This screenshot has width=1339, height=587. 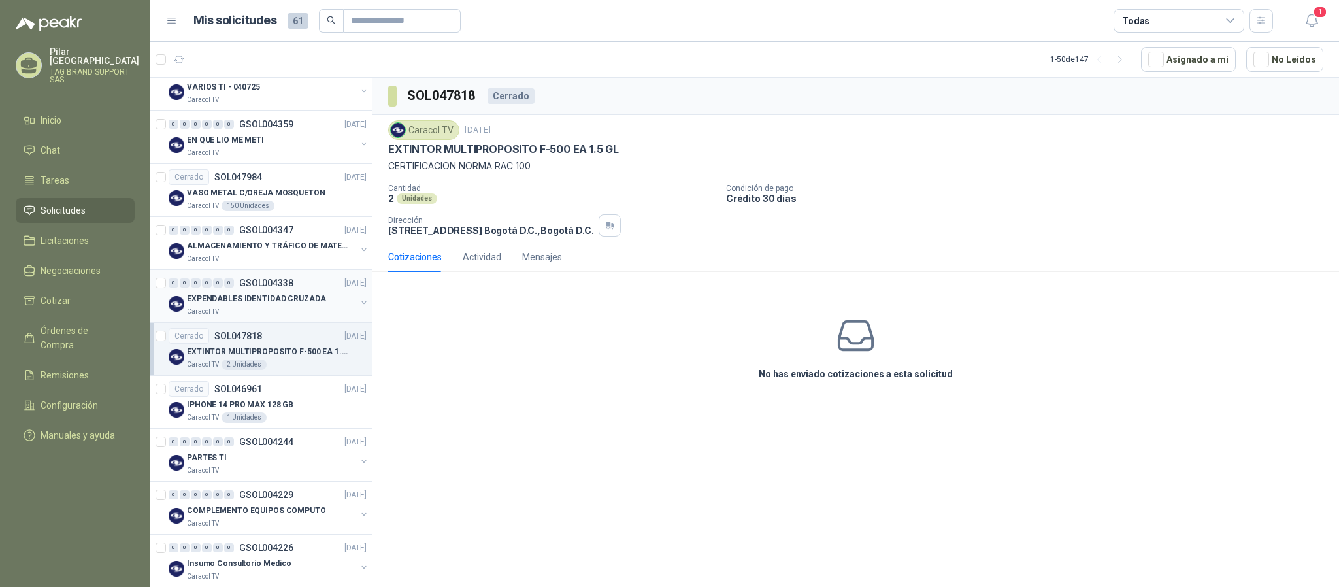 I want to click on p: COMPLEMENTO EQUIPOS COMPUTO, so click(x=256, y=510).